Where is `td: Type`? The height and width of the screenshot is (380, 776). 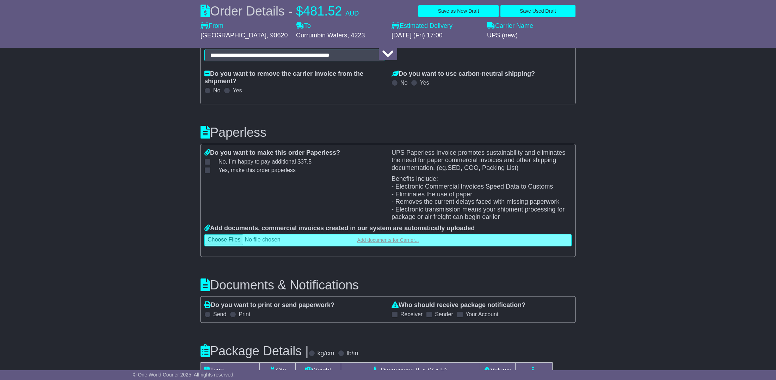
td: Type is located at coordinates (230, 370).